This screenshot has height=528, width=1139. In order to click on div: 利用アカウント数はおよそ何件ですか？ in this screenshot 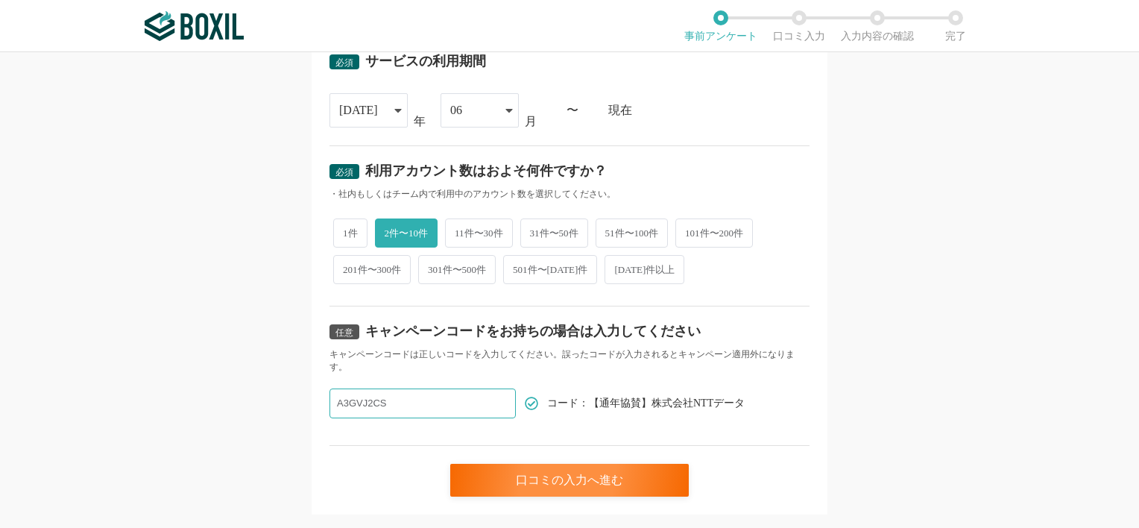, I will do `click(486, 171)`.